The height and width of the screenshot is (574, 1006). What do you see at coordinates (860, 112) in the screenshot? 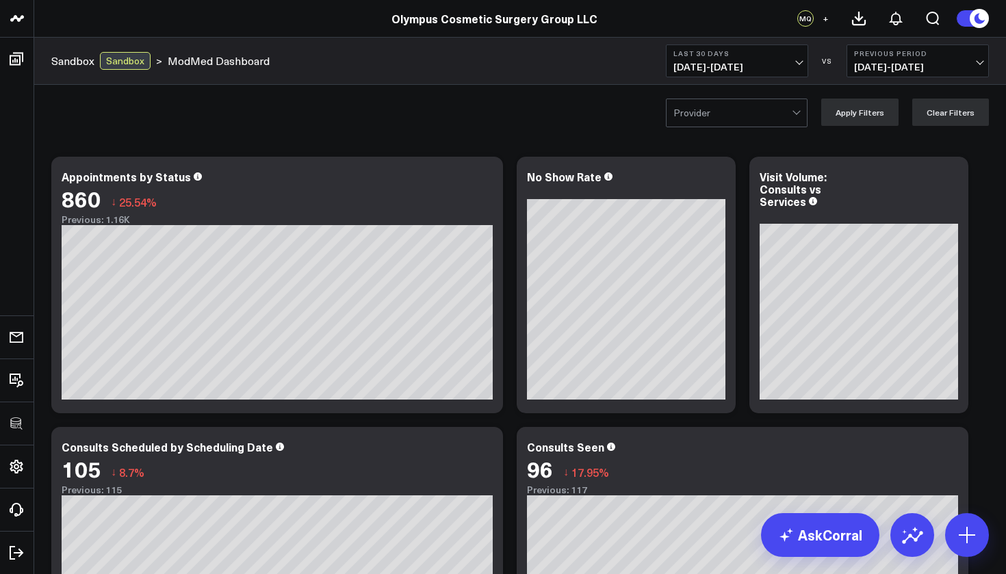
I see `button: Apply Filters` at bounding box center [860, 112].